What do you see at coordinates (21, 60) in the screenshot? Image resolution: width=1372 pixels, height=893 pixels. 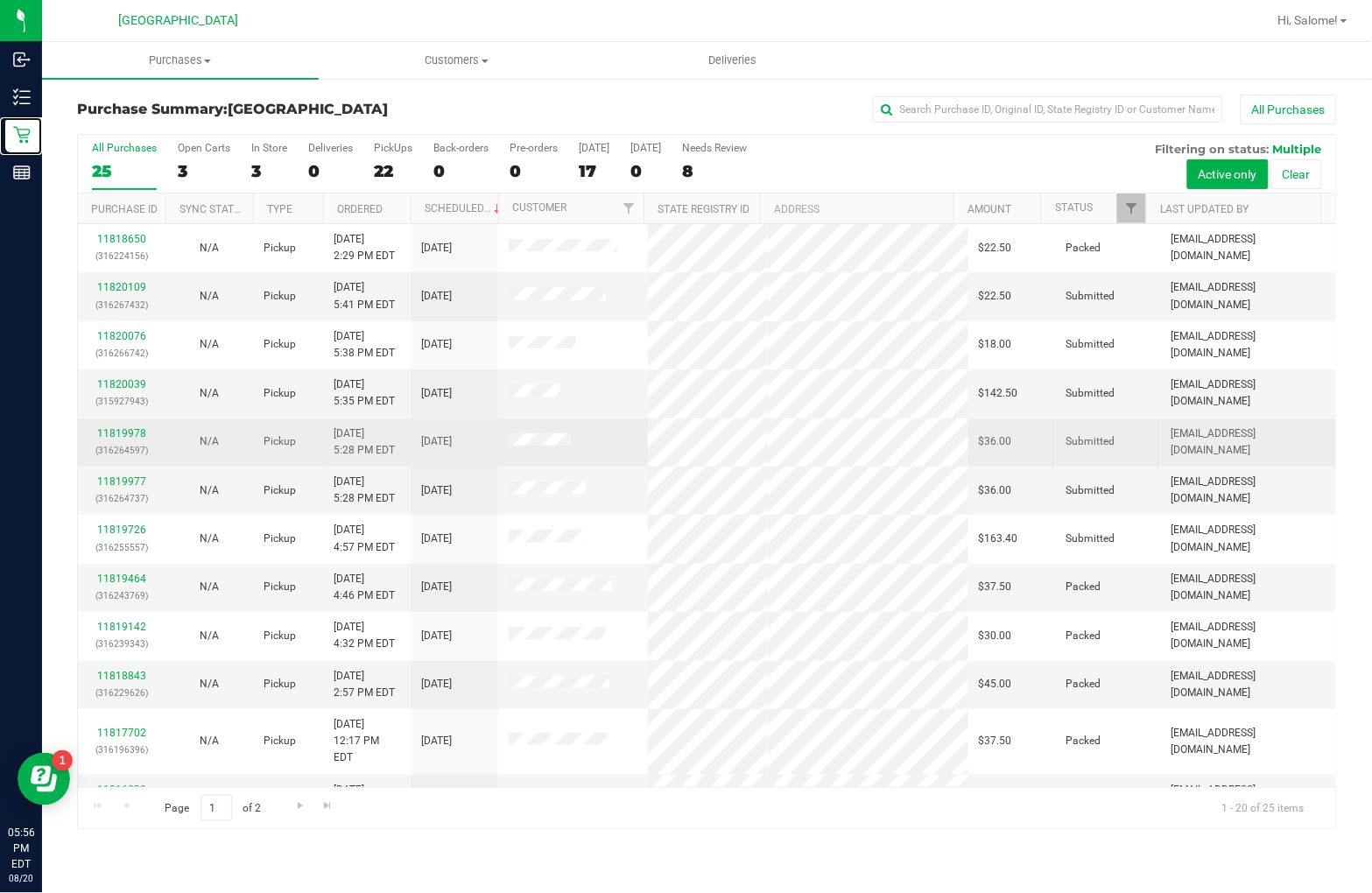 I see `inline-svg: Inbound` at bounding box center [21, 60].